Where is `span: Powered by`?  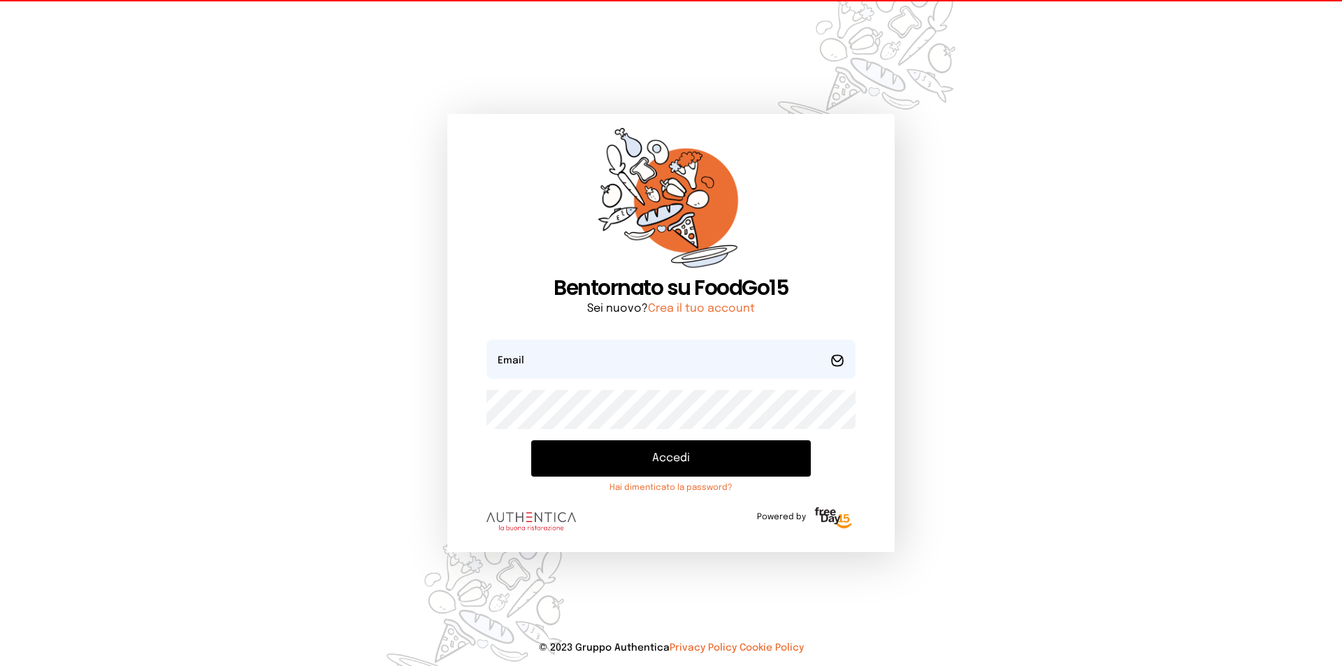 span: Powered by is located at coordinates (781, 517).